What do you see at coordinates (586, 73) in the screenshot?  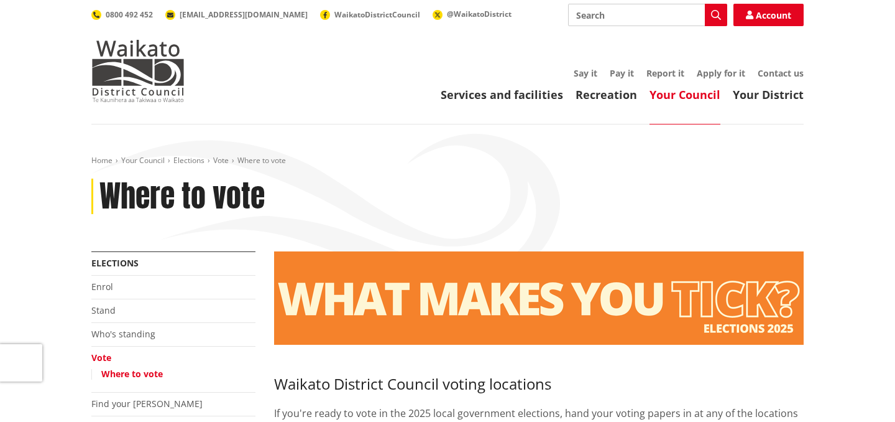 I see `a: Say it` at bounding box center [586, 73].